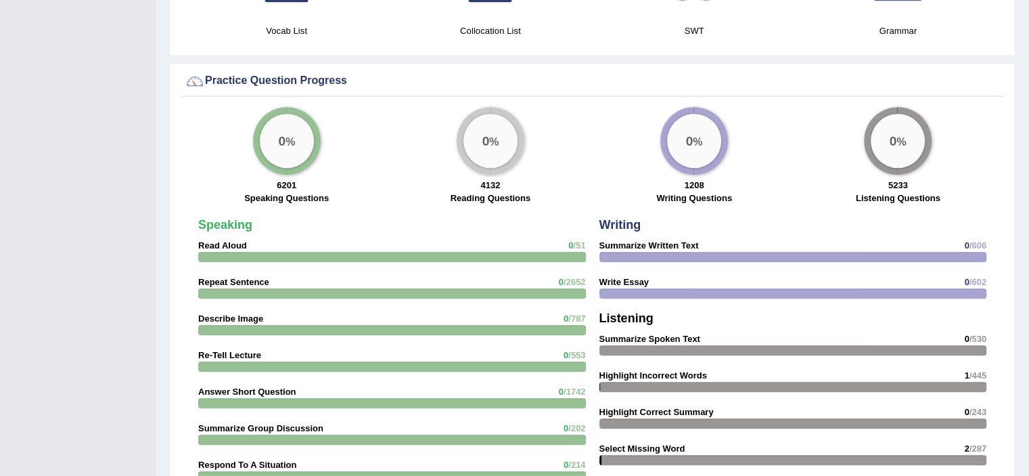 The height and width of the screenshot is (476, 1029). What do you see at coordinates (620, 225) in the screenshot?
I see `strong: Writing` at bounding box center [620, 225].